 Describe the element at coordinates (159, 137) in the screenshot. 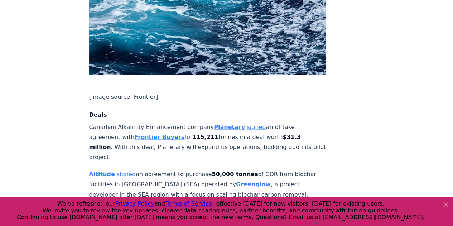

I see `strong: Frontier Buyers` at that location.